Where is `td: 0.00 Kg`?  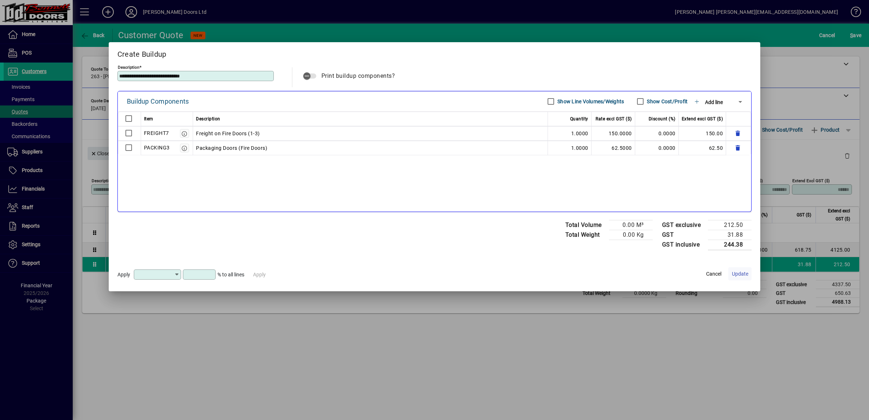
td: 0.00 Kg is located at coordinates (631, 235).